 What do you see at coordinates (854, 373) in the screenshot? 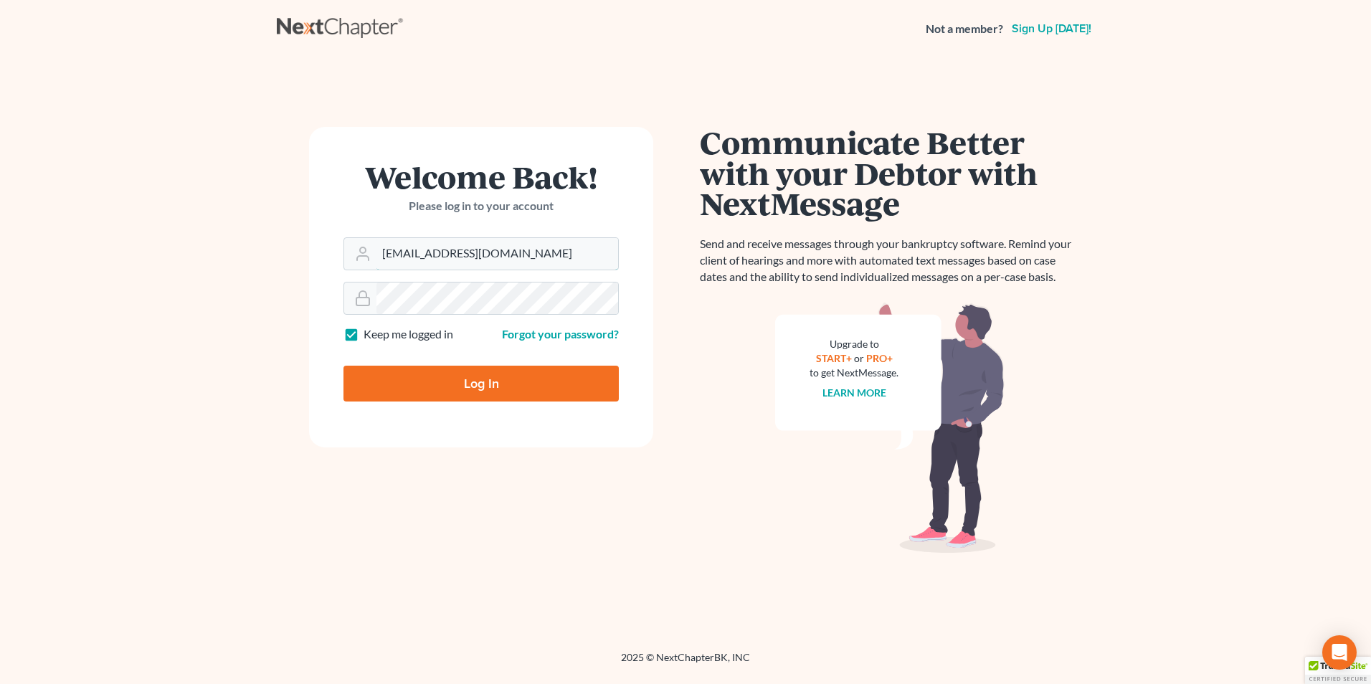
I see `div: to get NextMessage.` at bounding box center [854, 373].